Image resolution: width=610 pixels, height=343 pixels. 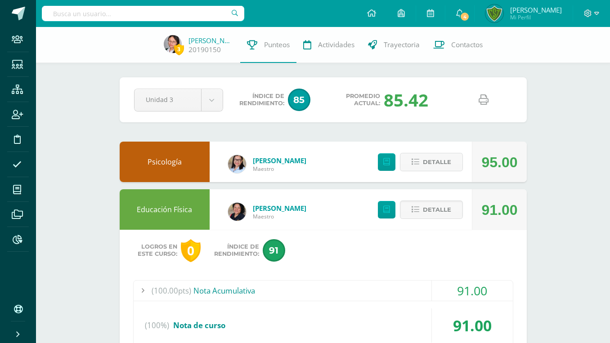 I want to click on img: 53c5da0f4b5b1c5426a4183bb0523844.png, so click(x=173, y=44).